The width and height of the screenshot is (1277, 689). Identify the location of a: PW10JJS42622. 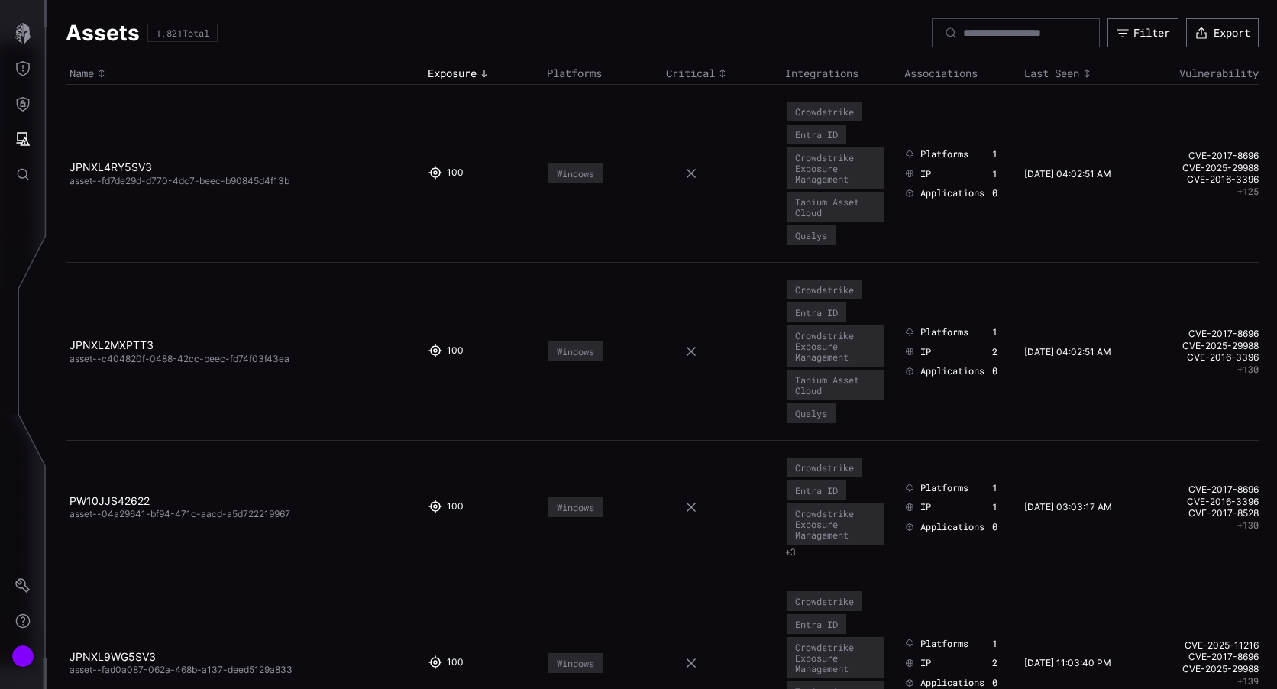
(109, 500).